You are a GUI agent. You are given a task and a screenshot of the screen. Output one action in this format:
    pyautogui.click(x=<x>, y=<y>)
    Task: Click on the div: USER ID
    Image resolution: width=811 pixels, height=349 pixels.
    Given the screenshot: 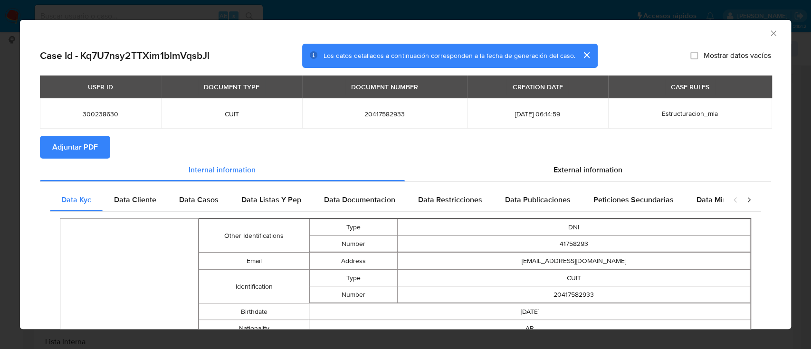 What is the action you would take?
    pyautogui.click(x=100, y=87)
    